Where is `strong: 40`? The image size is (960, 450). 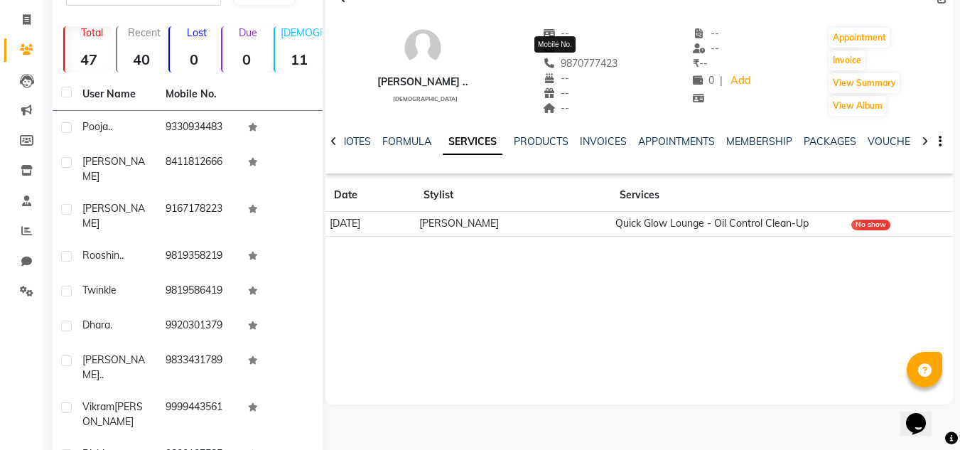
strong: 40 is located at coordinates (141, 59).